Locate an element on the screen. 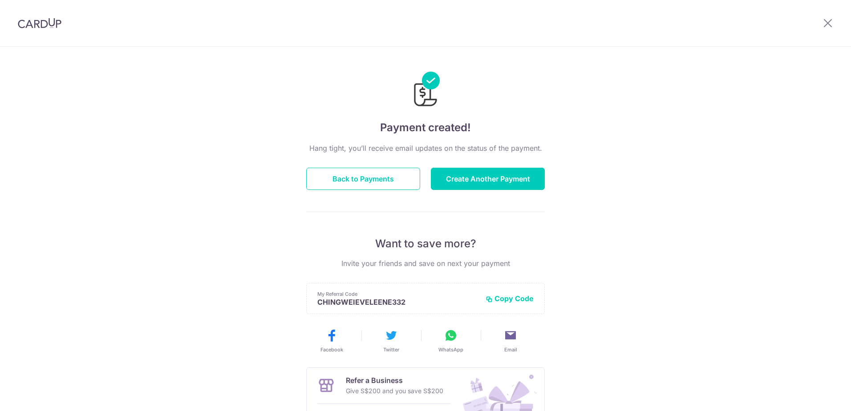 Image resolution: width=851 pixels, height=411 pixels. span: Facebook is located at coordinates (332, 350).